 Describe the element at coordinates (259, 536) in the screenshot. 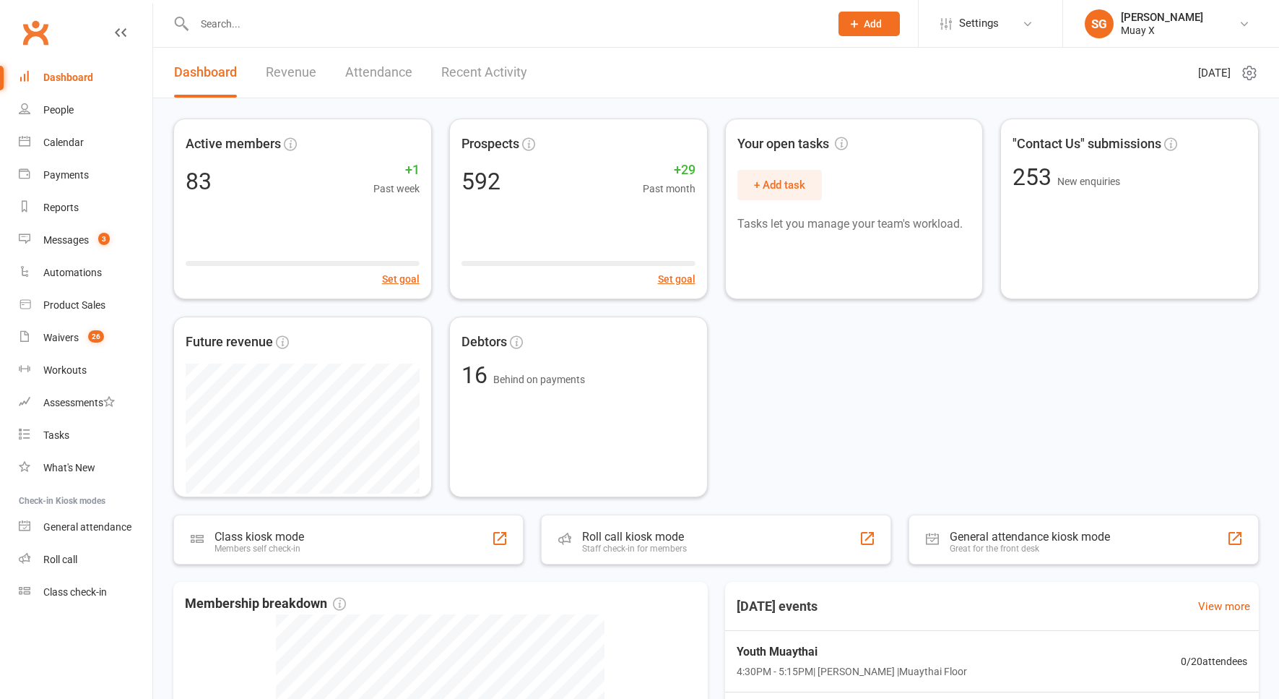

I see `div: Class kiosk mode` at that location.